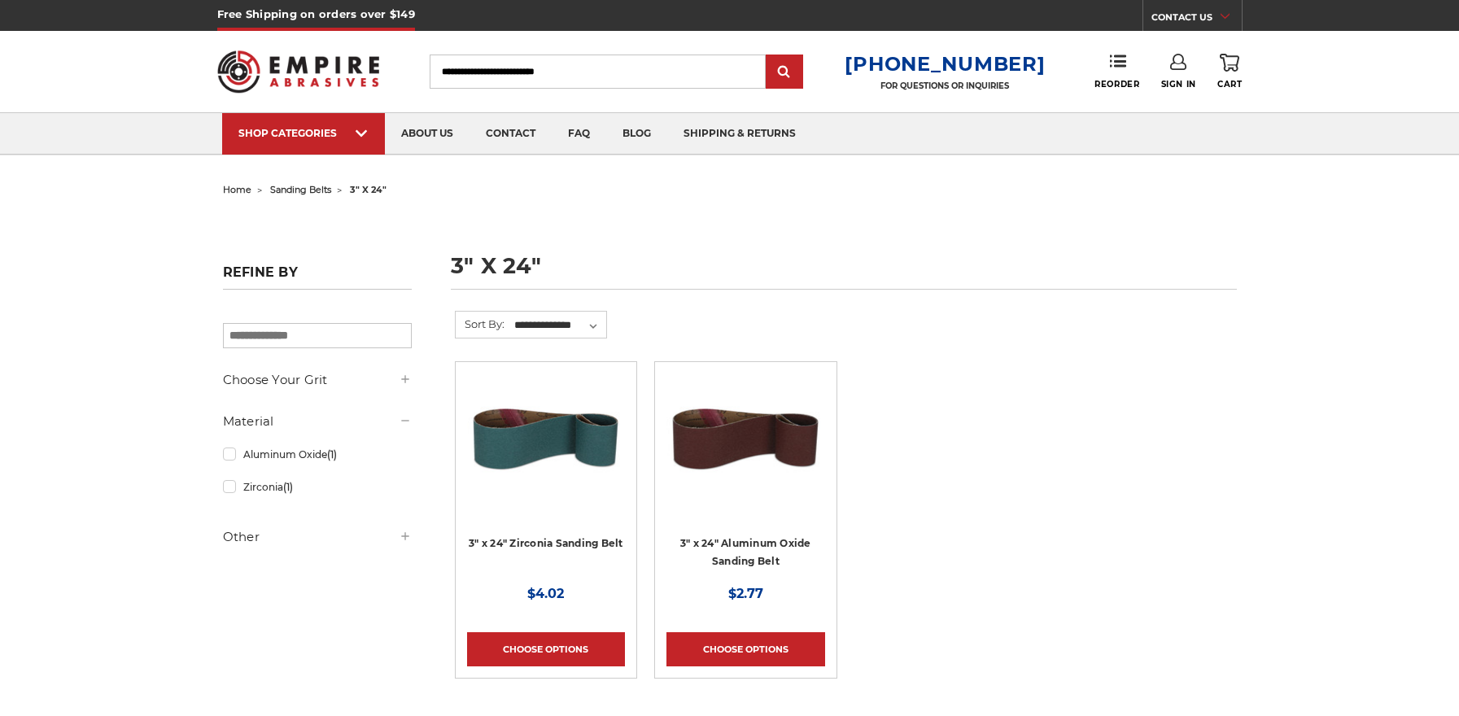 The height and width of the screenshot is (716, 1459). What do you see at coordinates (510, 133) in the screenshot?
I see `a: contact` at bounding box center [510, 133].